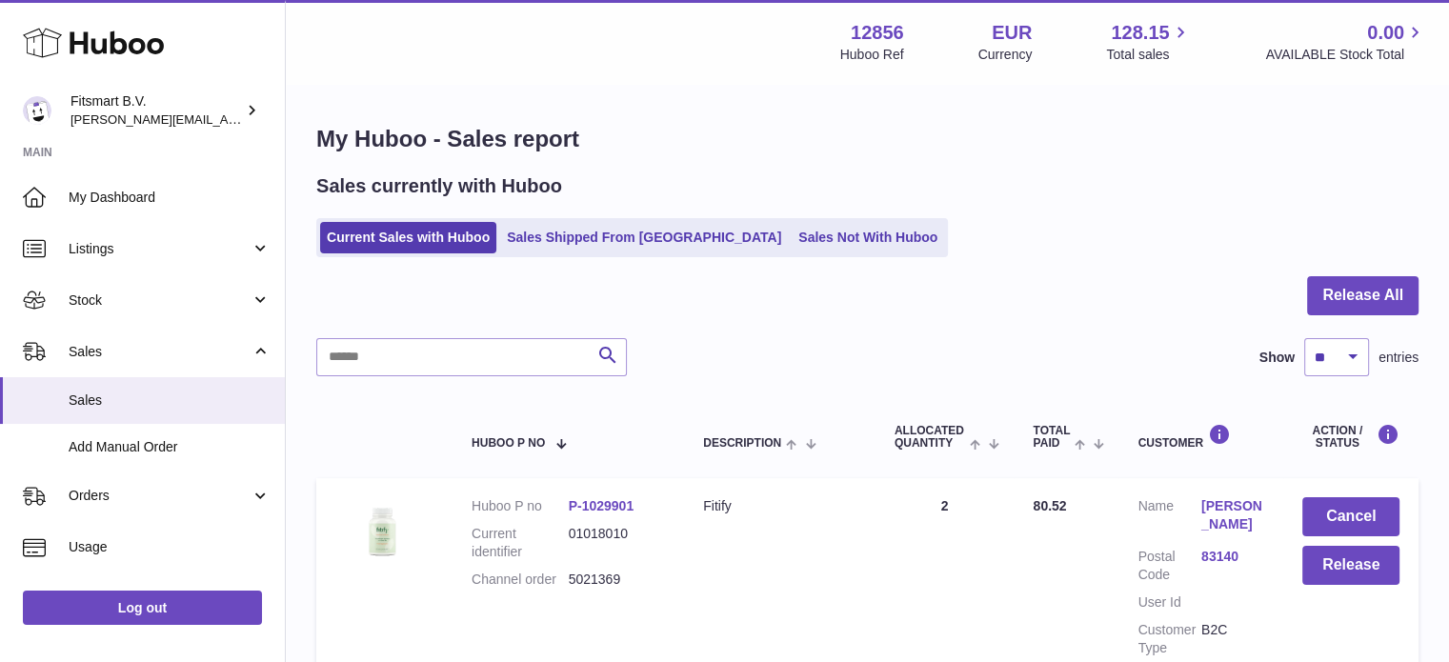 The width and height of the screenshot is (1449, 662). I want to click on dt: Name, so click(1169, 517).